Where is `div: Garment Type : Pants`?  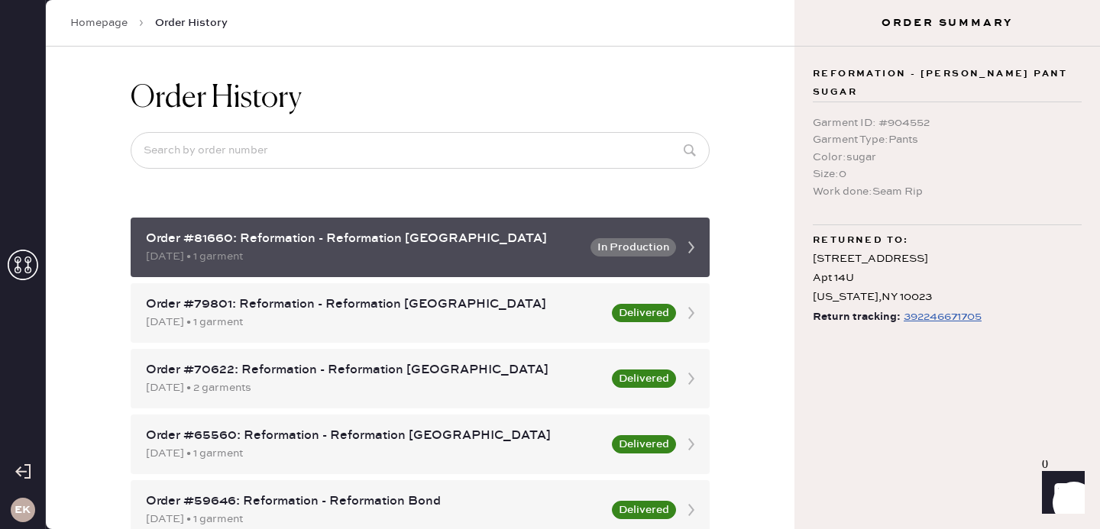 div: Garment Type : Pants is located at coordinates (947, 140).